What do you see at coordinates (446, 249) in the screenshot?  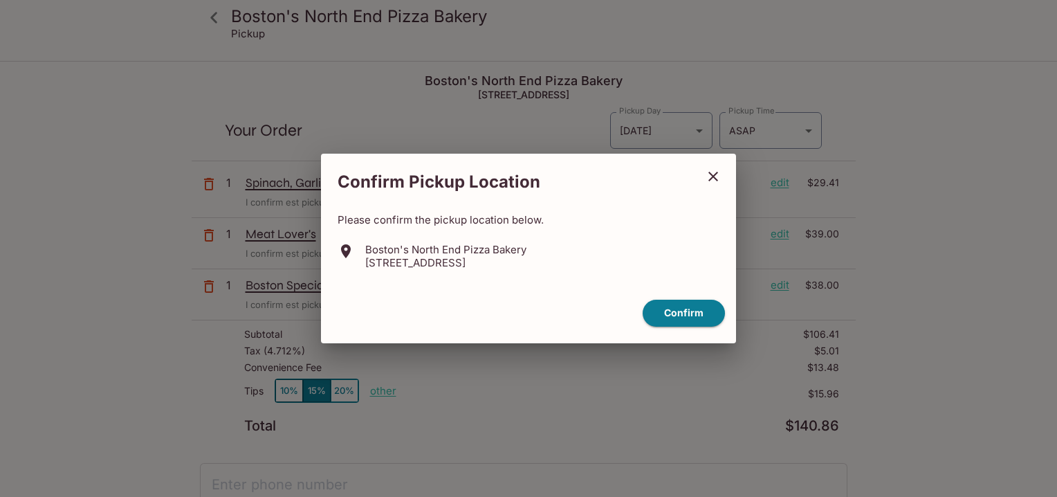 I see `p: Boston's North End Pizza Bakery` at bounding box center [446, 249].